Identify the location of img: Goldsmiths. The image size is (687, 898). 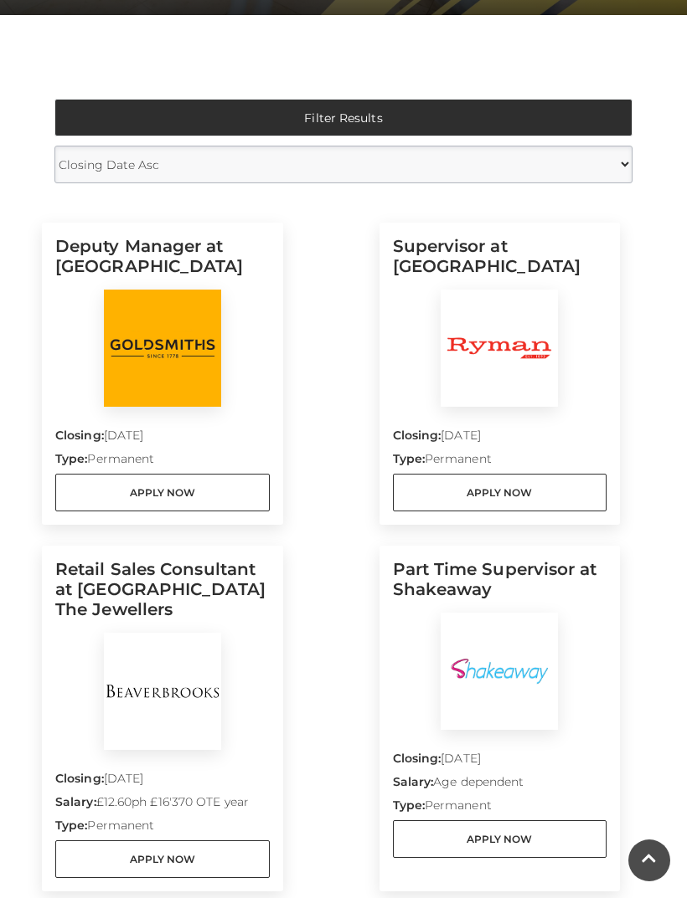
(162, 348).